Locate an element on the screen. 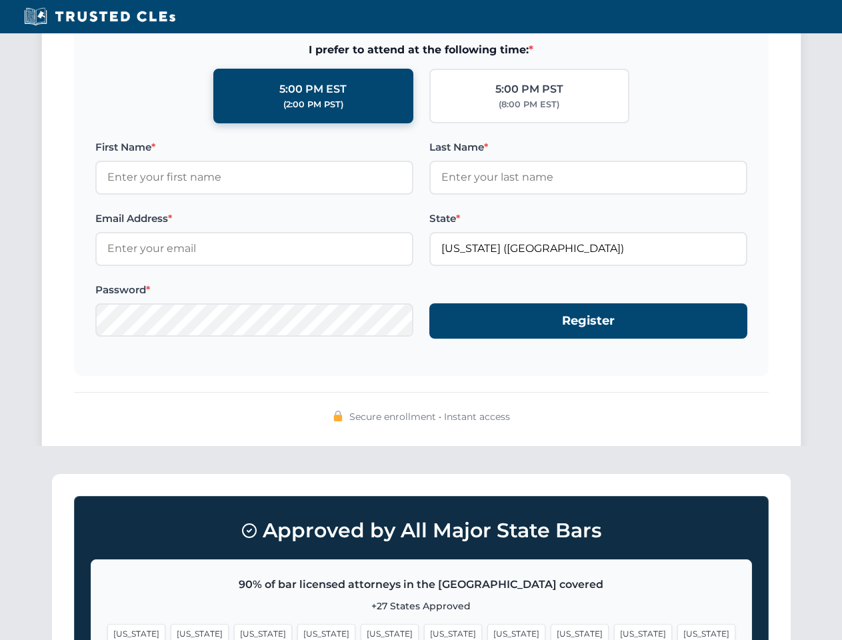  div: (2:00 PM PST) is located at coordinates (313, 105).